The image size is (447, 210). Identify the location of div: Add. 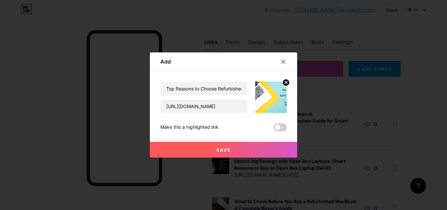
(166, 62).